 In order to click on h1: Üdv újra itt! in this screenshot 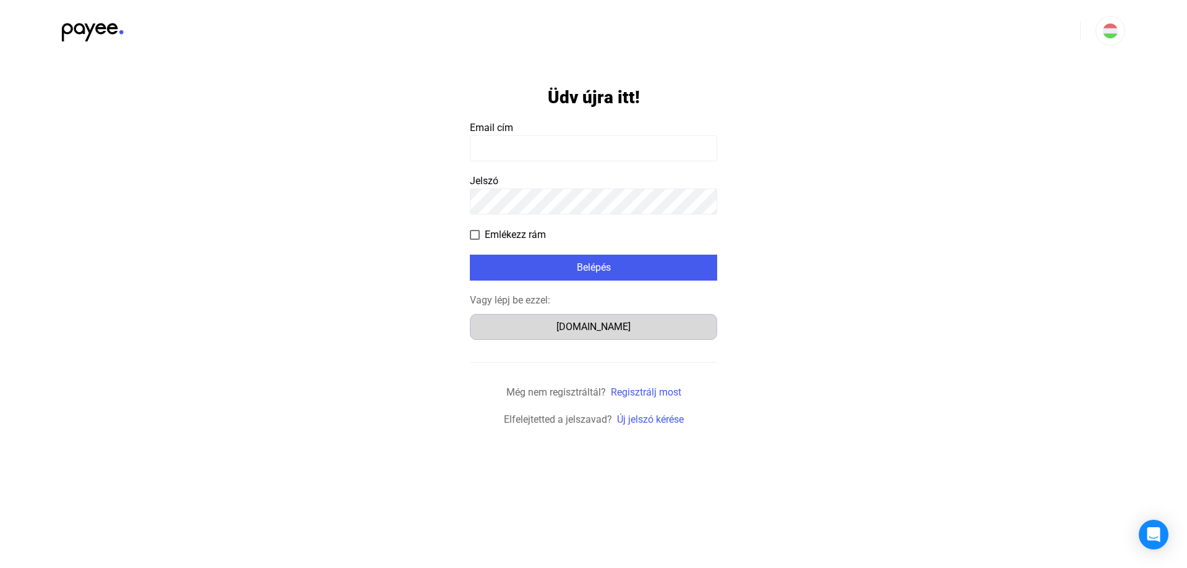, I will do `click(593, 97)`.